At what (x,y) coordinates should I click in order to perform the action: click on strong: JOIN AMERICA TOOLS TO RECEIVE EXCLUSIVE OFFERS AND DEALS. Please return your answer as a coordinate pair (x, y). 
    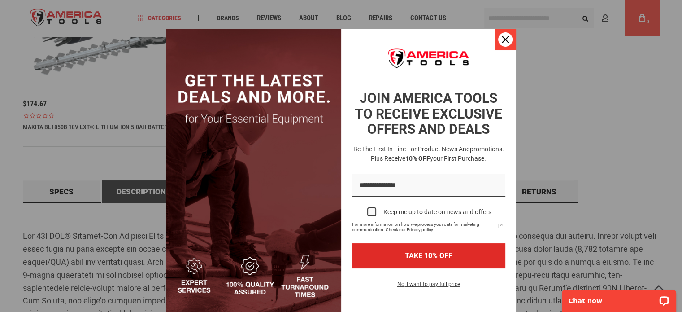
    Looking at the image, I should click on (428, 113).